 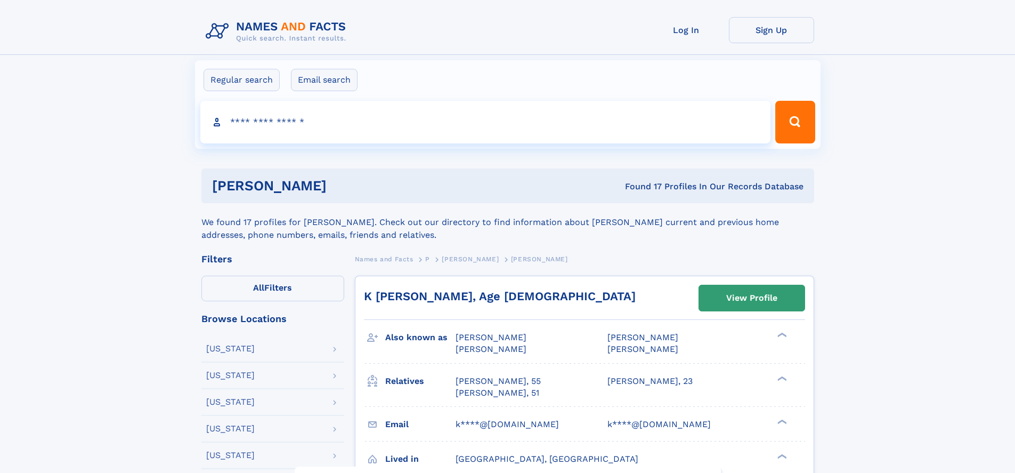 What do you see at coordinates (258, 287) in the screenshot?
I see `span: All` at bounding box center [258, 287].